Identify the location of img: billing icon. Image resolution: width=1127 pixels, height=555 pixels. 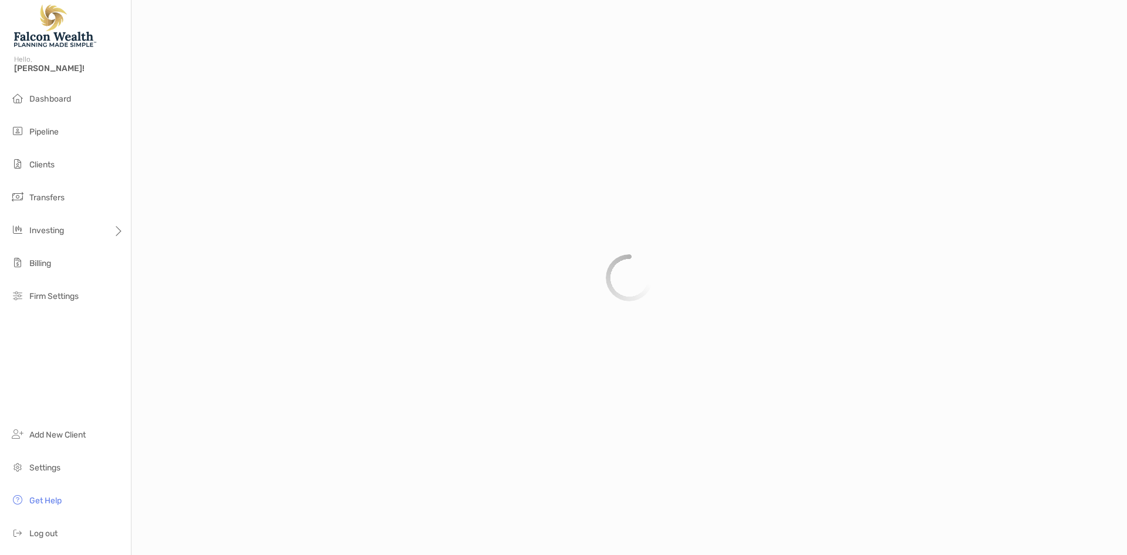
(18, 262).